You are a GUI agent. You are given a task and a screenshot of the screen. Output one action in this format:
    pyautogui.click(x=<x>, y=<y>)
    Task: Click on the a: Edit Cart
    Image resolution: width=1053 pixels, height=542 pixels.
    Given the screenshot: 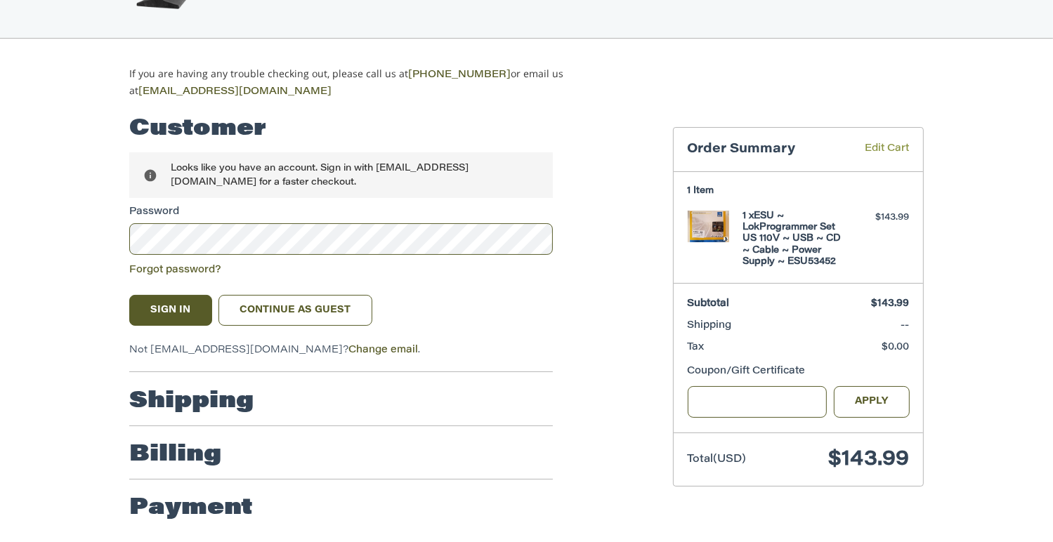 What is the action you would take?
    pyautogui.click(x=877, y=150)
    